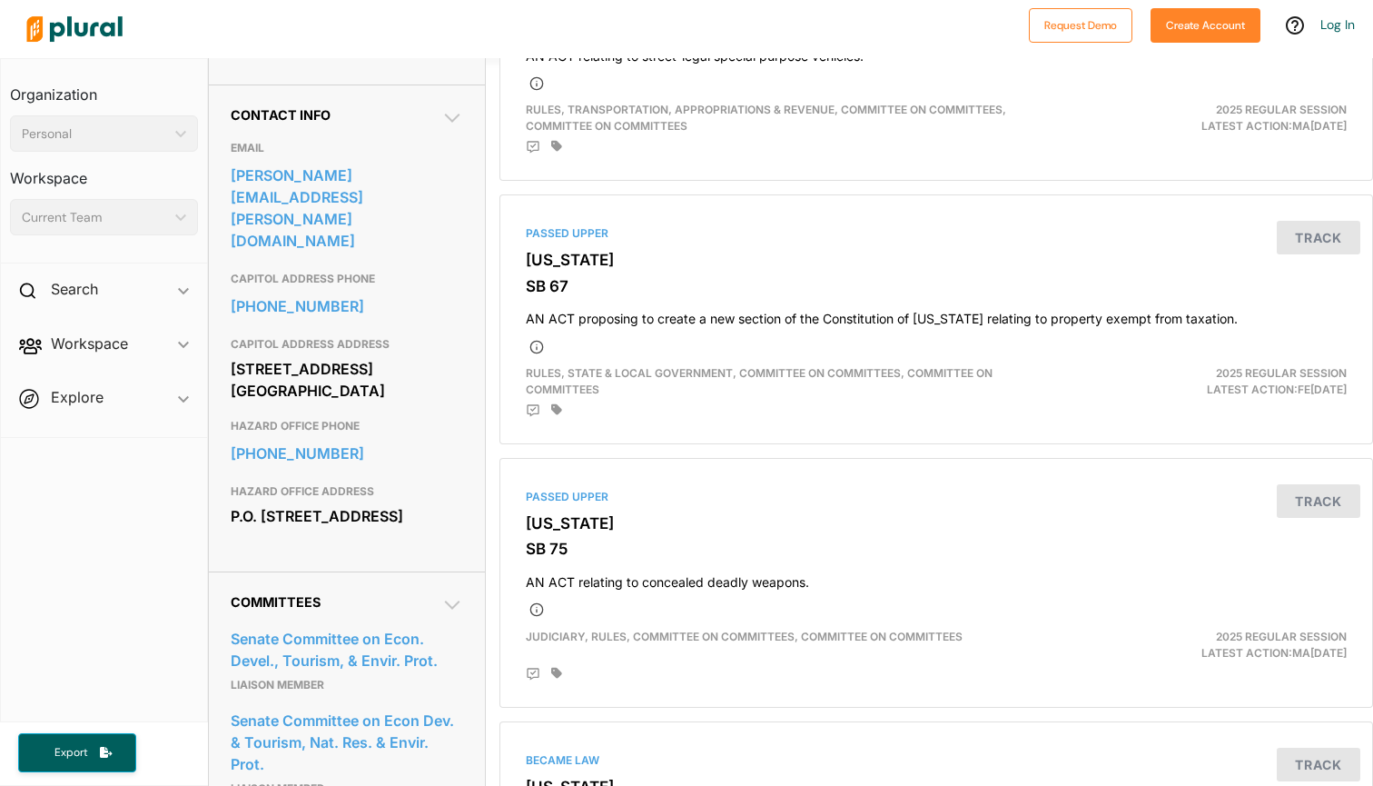 This screenshot has height=786, width=1373. What do you see at coordinates (347, 491) in the screenshot?
I see `h3: HAZARD OFFICE ADDRESS` at bounding box center [347, 491].